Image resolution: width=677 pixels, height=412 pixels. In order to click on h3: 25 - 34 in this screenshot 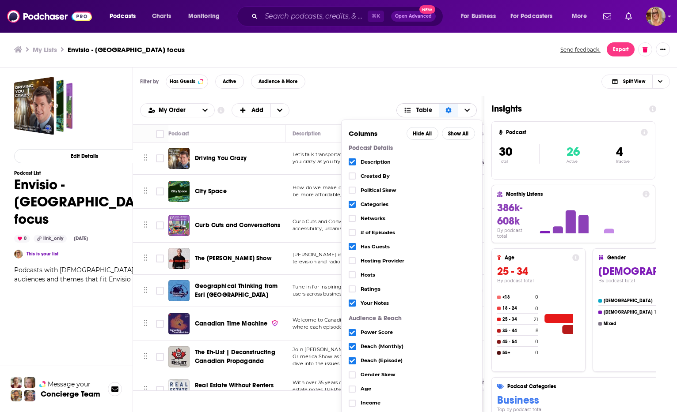, I will do `click(538, 272)`.